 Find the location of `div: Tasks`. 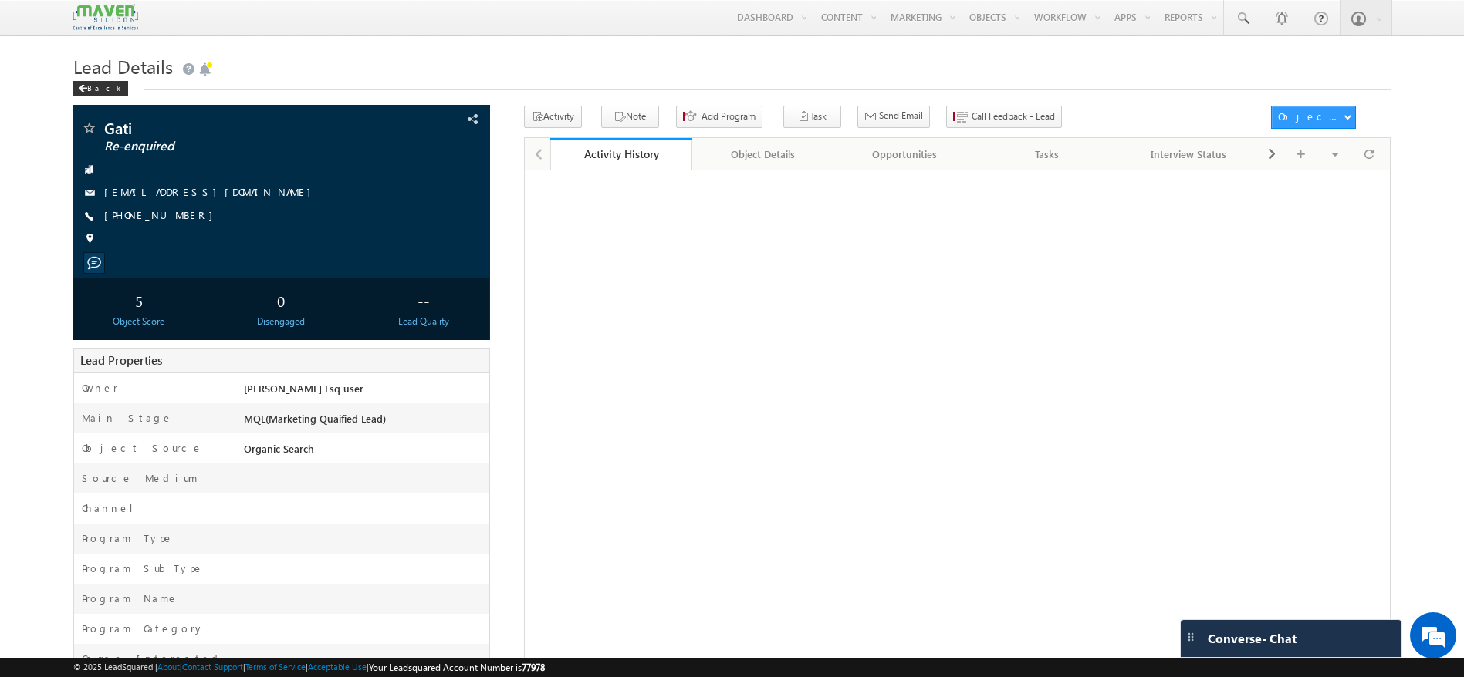

div: Tasks is located at coordinates (1046, 154).